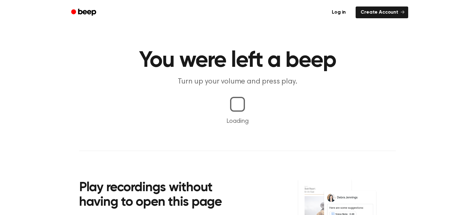  What do you see at coordinates (162, 195) in the screenshot?
I see `h2: Play recordings without having to open this page` at bounding box center [162, 195].